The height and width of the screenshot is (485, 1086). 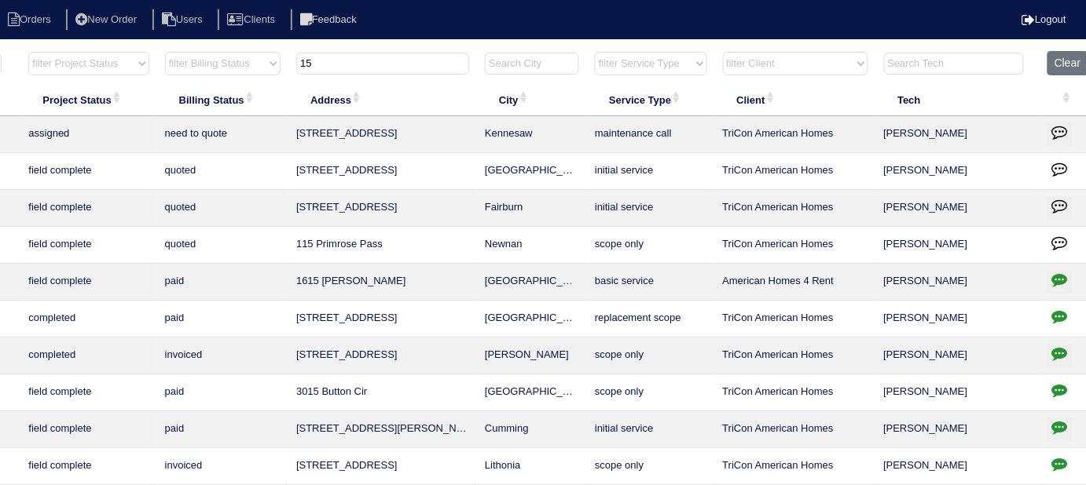 I want to click on li: Clients, so click(x=252, y=20).